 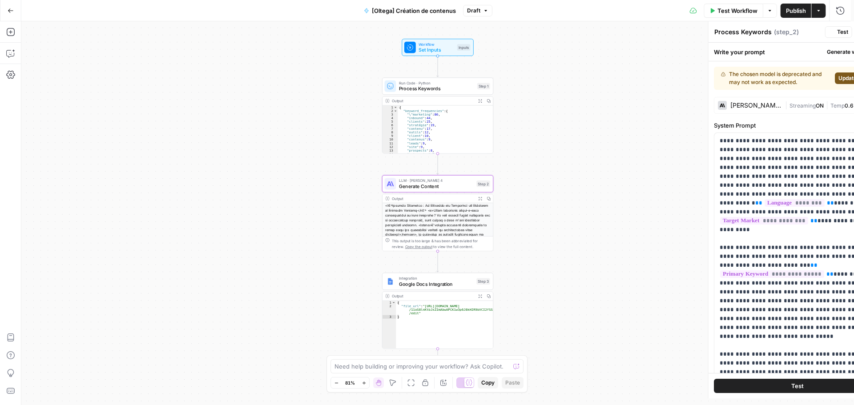 What do you see at coordinates (414, 11) in the screenshot?
I see `span: [Oltega] Création de contenus` at bounding box center [414, 11].